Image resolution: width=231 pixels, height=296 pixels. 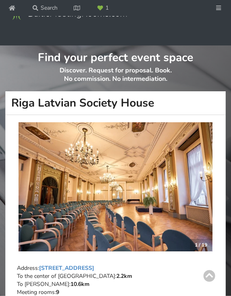 What do you see at coordinates (107, 8) in the screenshot?
I see `span: 1` at bounding box center [107, 8].